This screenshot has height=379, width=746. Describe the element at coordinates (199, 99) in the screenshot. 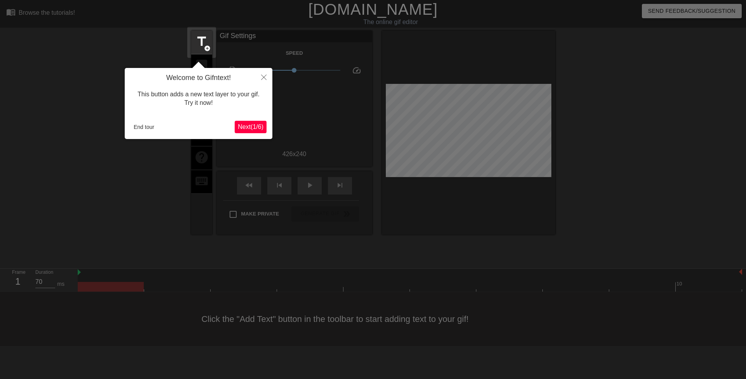

I see `div: This button adds a new text layer to your gif. Try it now!` at that location.